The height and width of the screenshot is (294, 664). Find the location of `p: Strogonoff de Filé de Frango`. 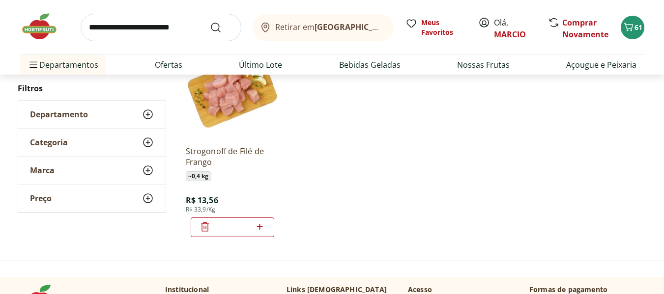

p: Strogonoff de Filé de Frango is located at coordinates (232, 157).